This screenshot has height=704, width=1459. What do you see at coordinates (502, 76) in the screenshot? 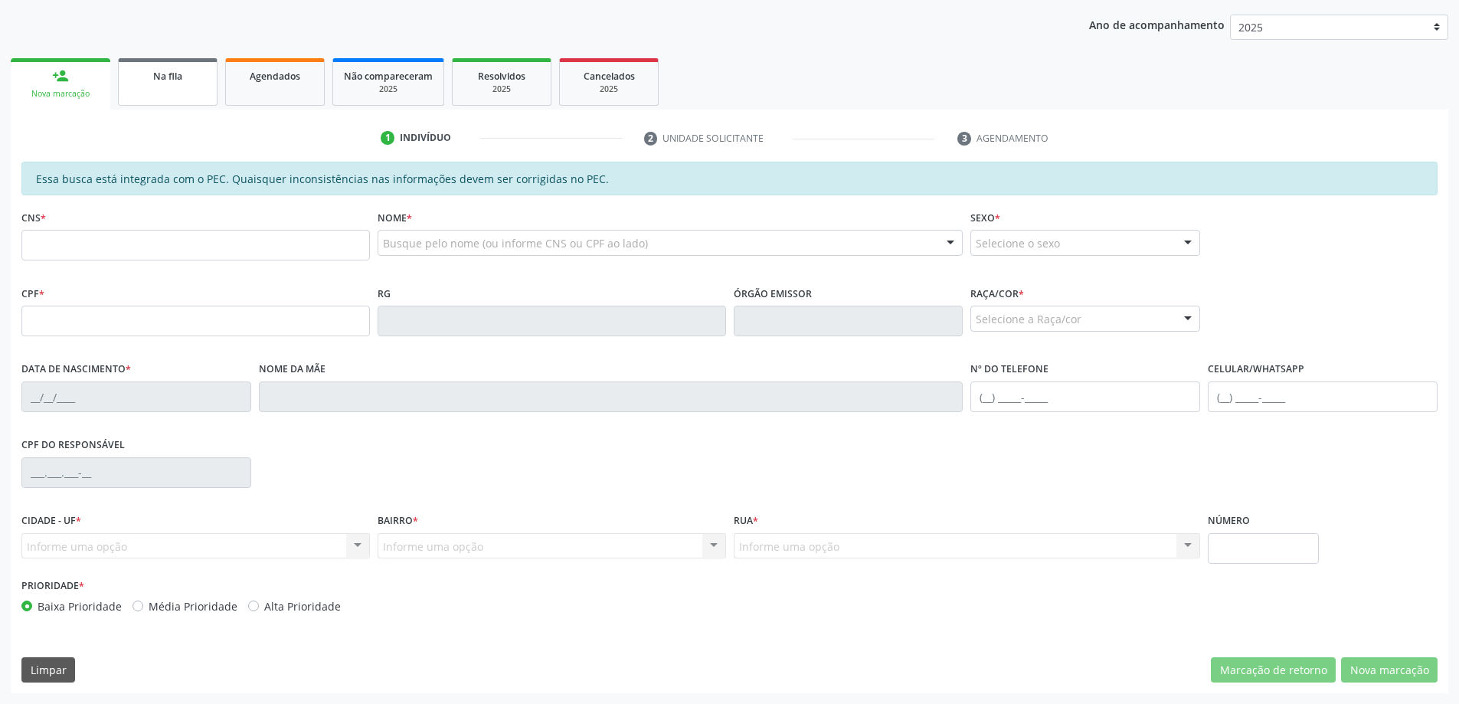
I see `span: Resolvidos` at bounding box center [502, 76].